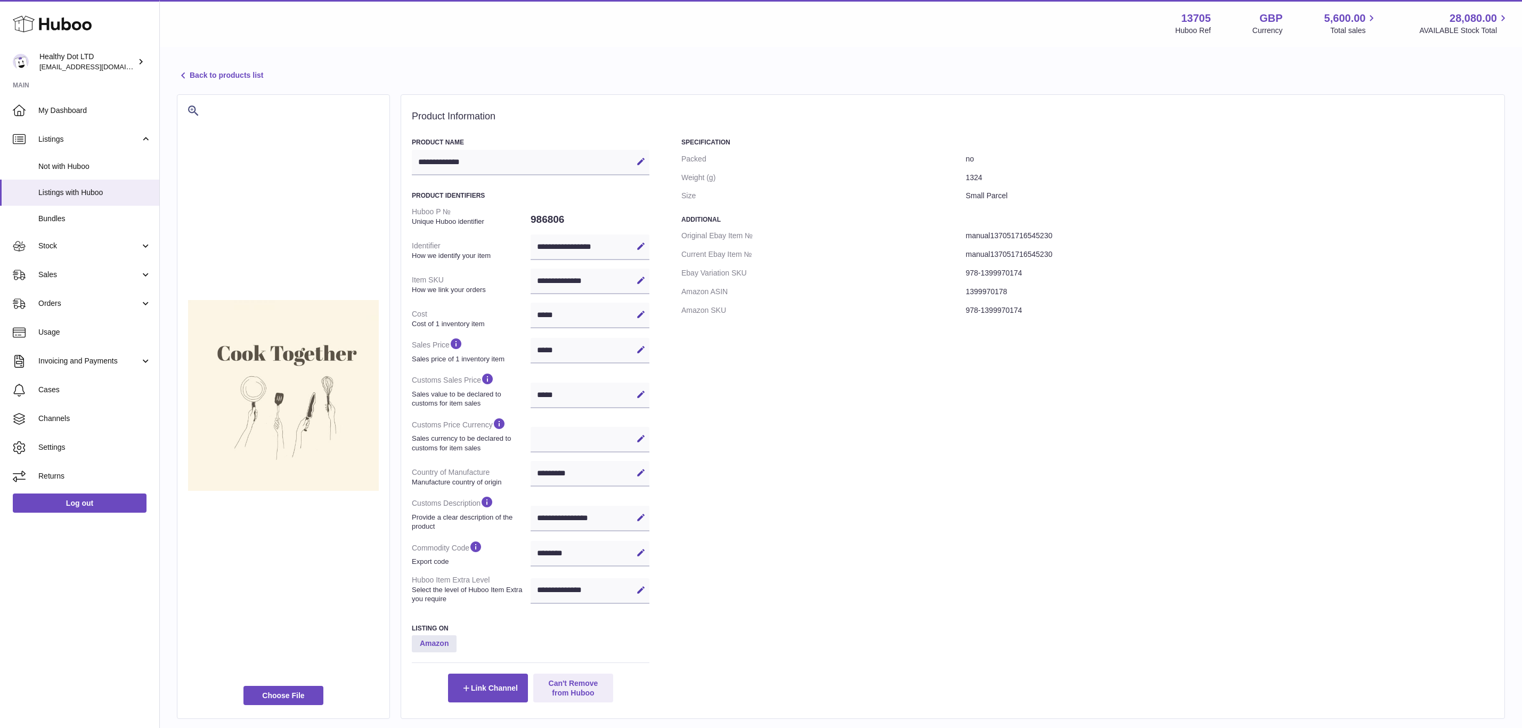 The height and width of the screenshot is (728, 1522). Describe the element at coordinates (824, 177) in the screenshot. I see `dt: Weight (g)` at that location.